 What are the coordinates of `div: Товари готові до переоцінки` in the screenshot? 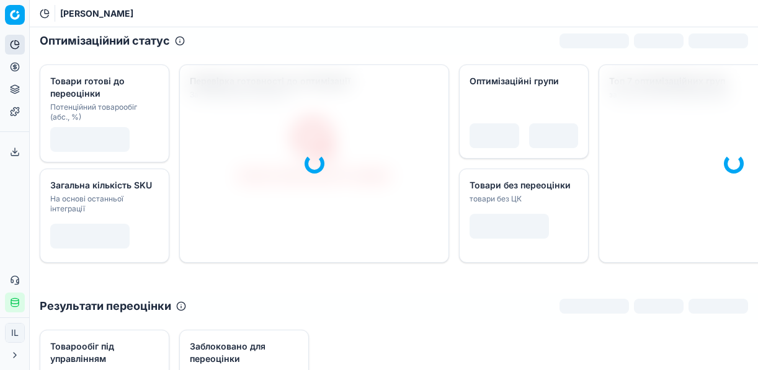 It's located at (103, 87).